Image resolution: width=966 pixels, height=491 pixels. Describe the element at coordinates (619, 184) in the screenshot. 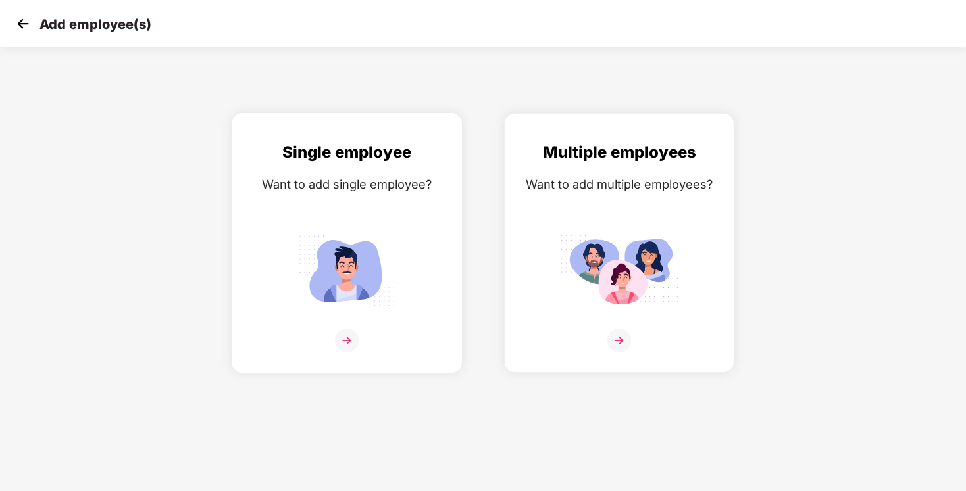

I see `div: Want to add multiple employees?` at that location.